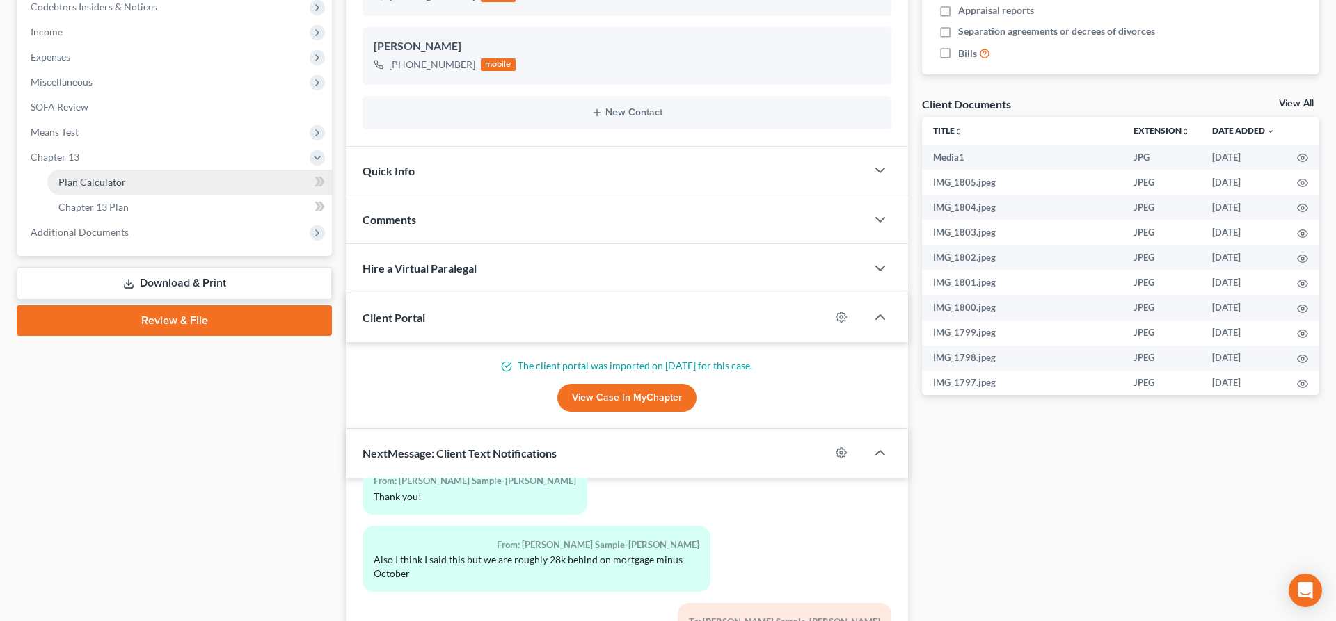 This screenshot has width=1336, height=621. What do you see at coordinates (498, 65) in the screenshot?
I see `div: mobile` at bounding box center [498, 65].